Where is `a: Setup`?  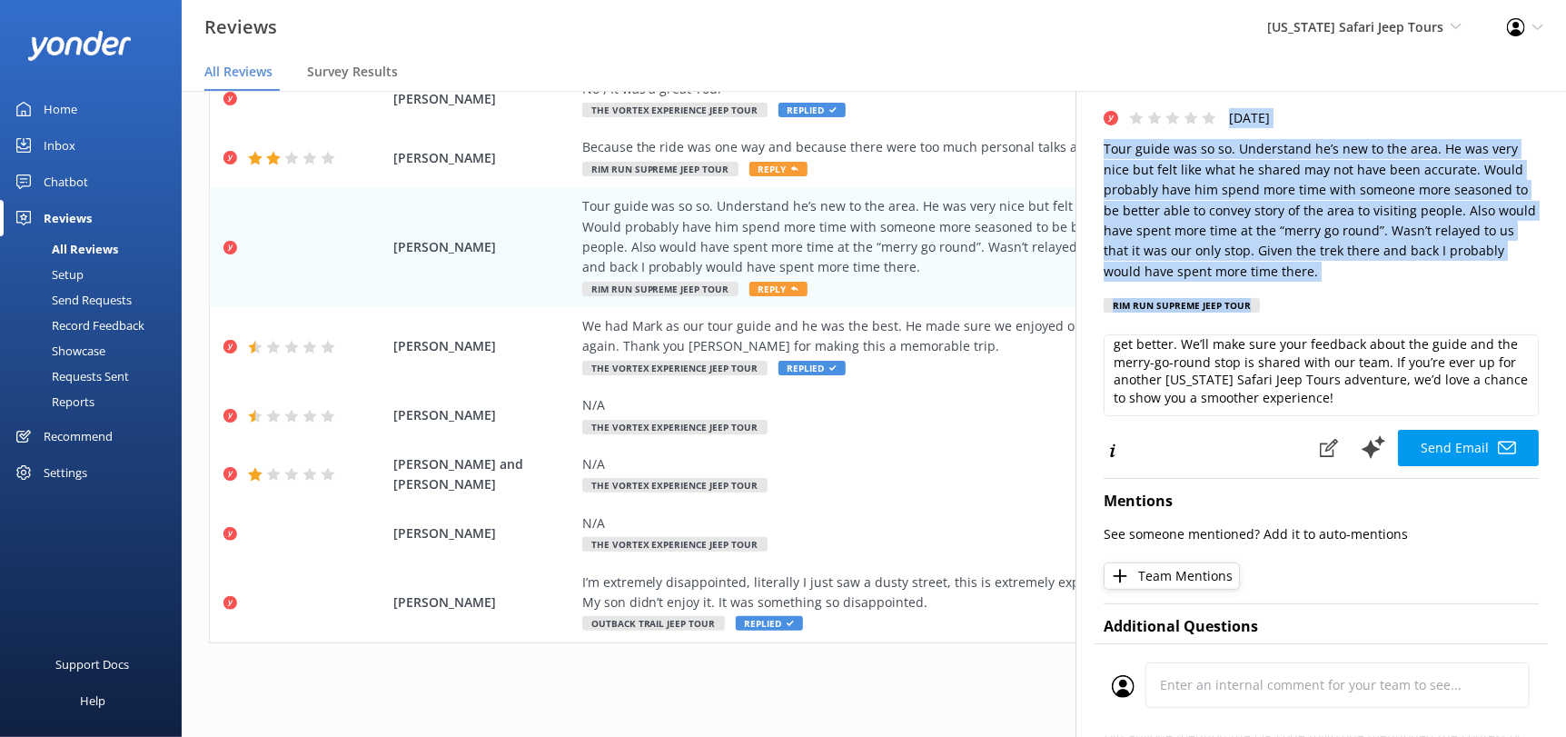
a: Setup is located at coordinates (96, 274).